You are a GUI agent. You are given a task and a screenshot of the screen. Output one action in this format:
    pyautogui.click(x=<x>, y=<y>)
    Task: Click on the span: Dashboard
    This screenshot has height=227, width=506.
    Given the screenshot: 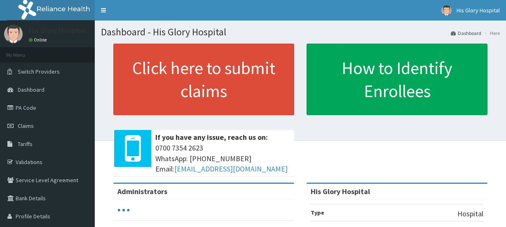 What is the action you would take?
    pyautogui.click(x=31, y=90)
    